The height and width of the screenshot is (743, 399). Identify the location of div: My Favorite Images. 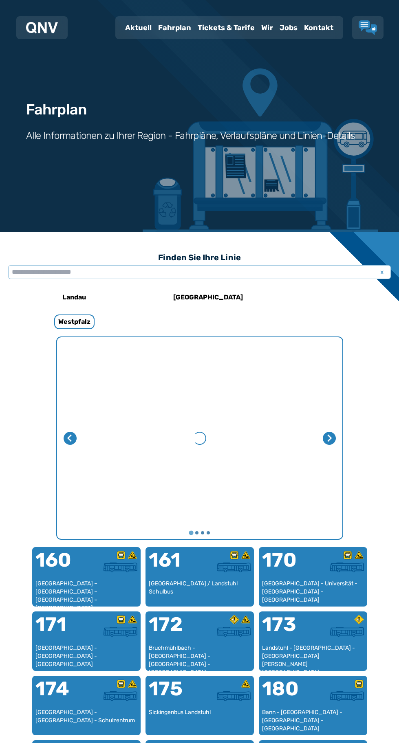
(200, 438).